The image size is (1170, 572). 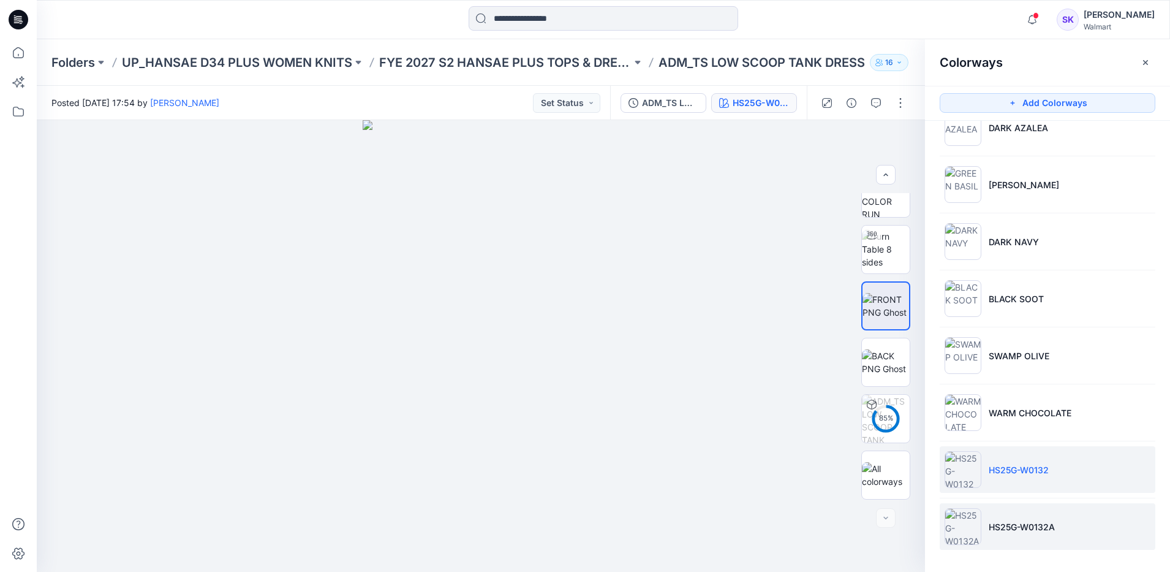 I want to click on img: GREEN BASIL, so click(x=963, y=184).